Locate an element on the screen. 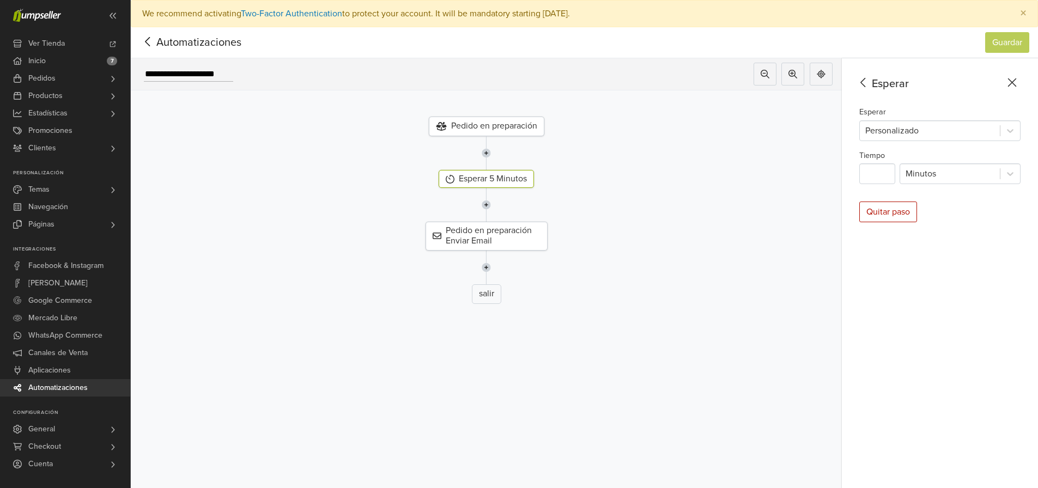  span: Ver Tienda is located at coordinates (46, 44).